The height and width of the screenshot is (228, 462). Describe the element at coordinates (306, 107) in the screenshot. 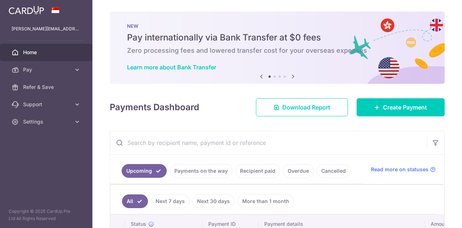

I see `span: Download Report` at that location.